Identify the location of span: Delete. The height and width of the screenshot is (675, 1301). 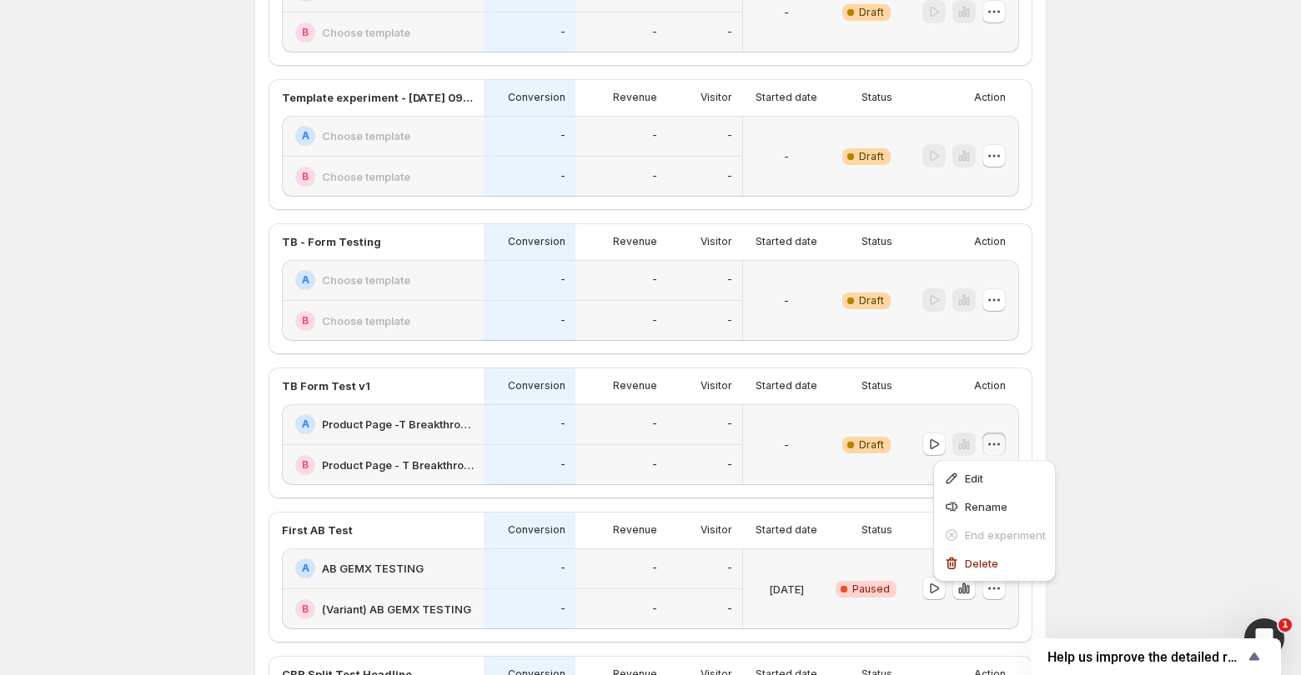
(982, 564).